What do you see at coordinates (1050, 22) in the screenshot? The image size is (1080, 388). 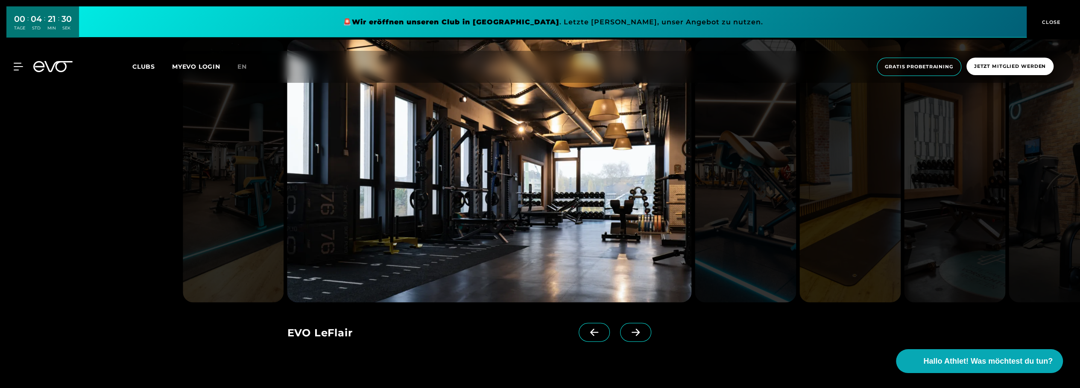 I see `span: CLOSE` at bounding box center [1050, 22].